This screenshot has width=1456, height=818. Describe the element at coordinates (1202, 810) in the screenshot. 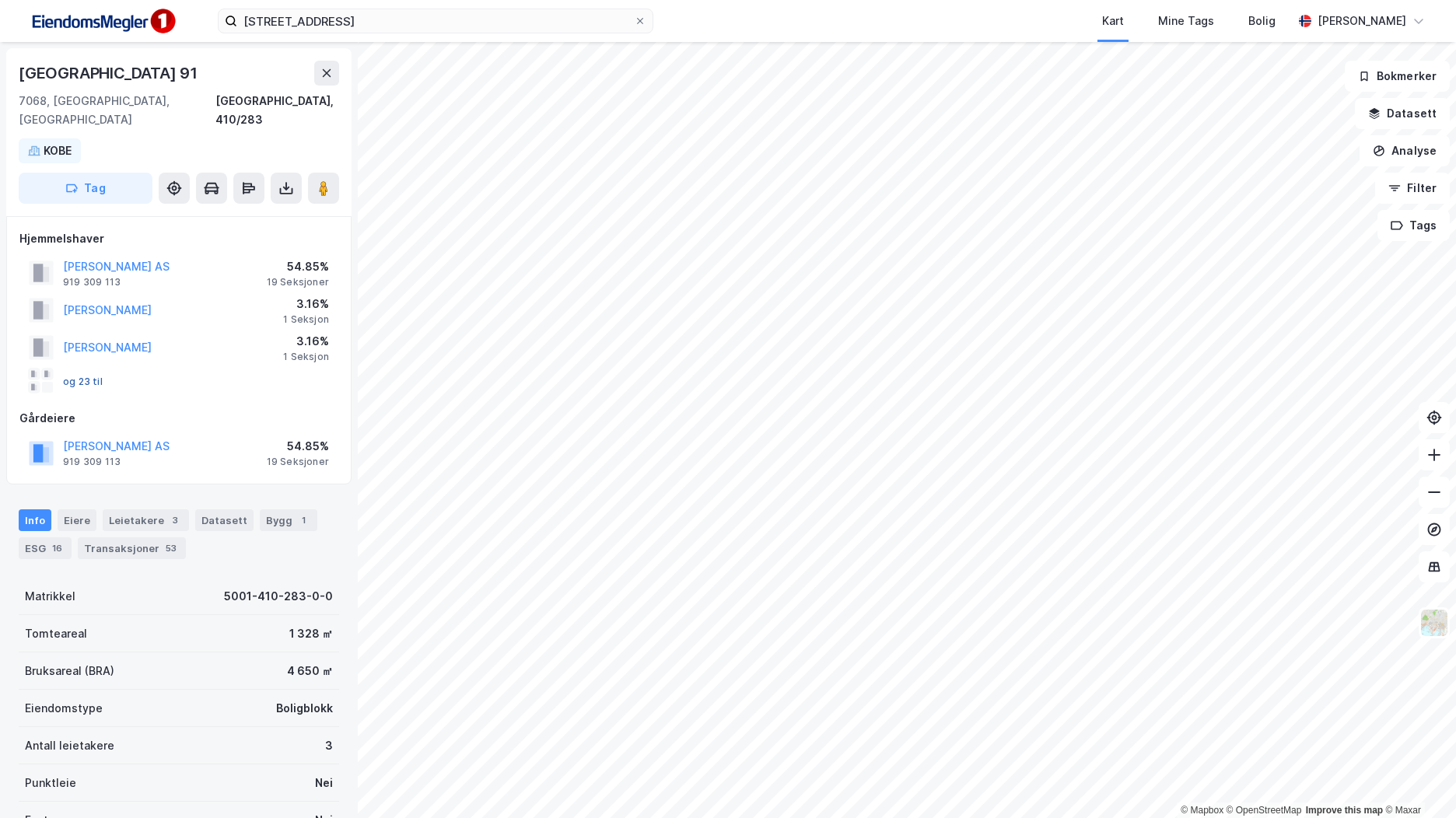

I see `a: Mapbox` at that location.